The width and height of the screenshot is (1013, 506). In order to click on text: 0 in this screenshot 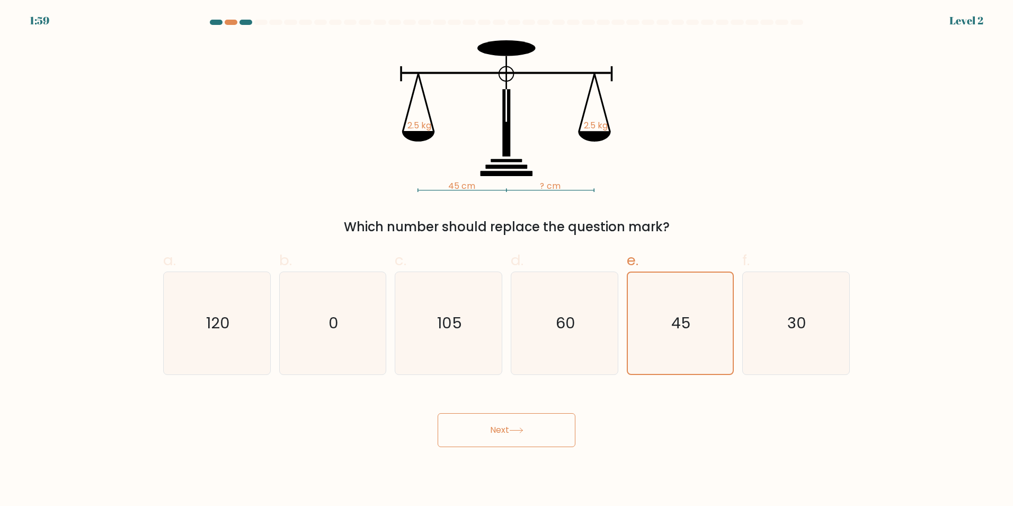, I will do `click(333, 323)`.